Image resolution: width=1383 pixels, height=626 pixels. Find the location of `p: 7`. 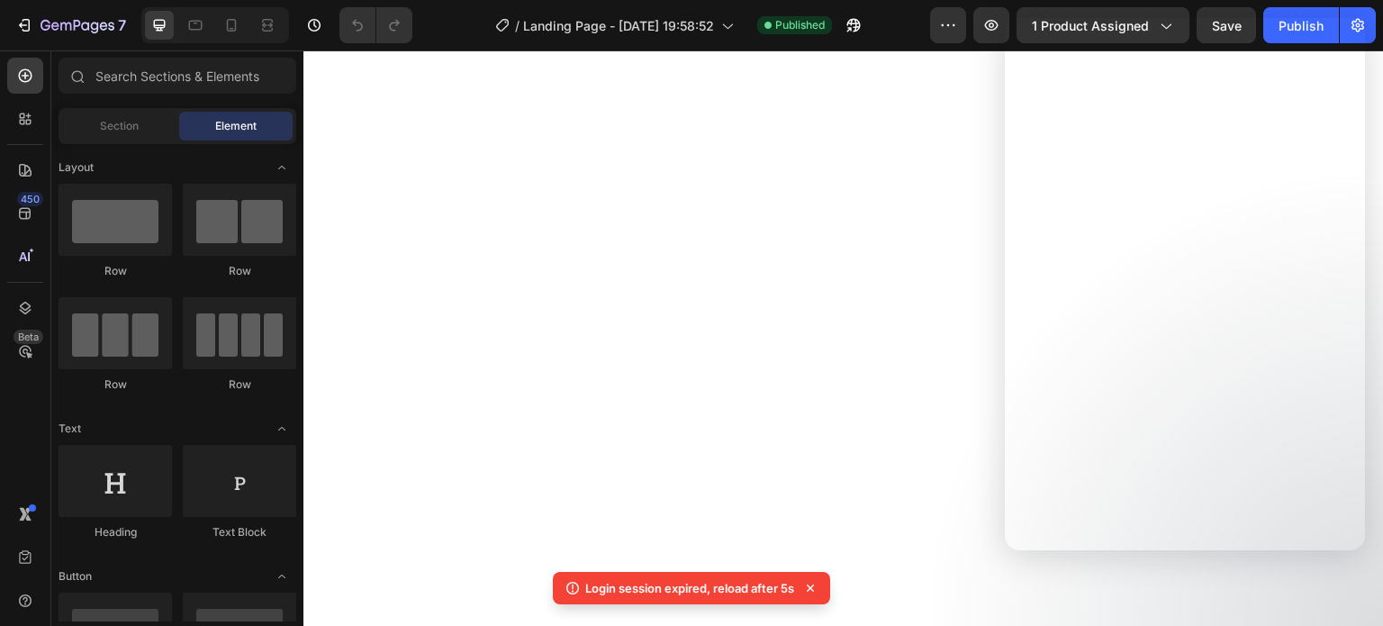

p: 7 is located at coordinates (122, 25).